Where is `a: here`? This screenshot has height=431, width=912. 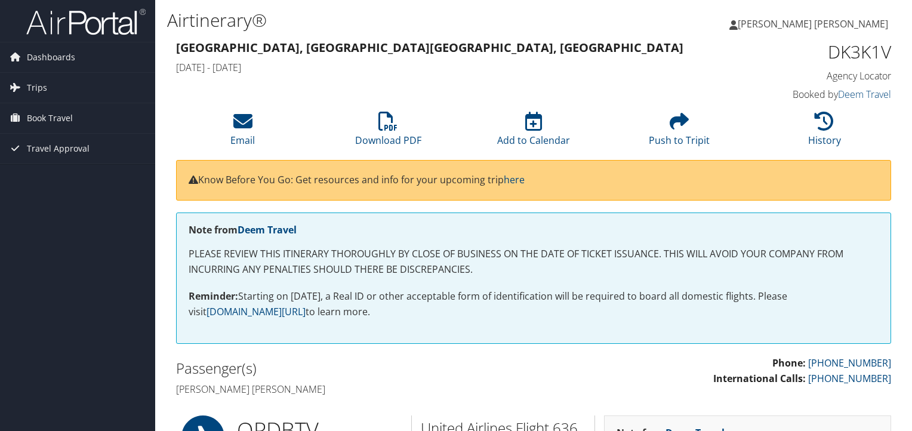
a: here is located at coordinates (514, 180).